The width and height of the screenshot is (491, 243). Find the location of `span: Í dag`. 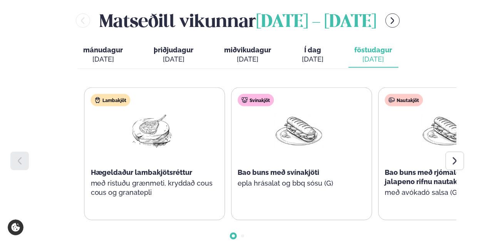

span: Í dag is located at coordinates (313, 50).